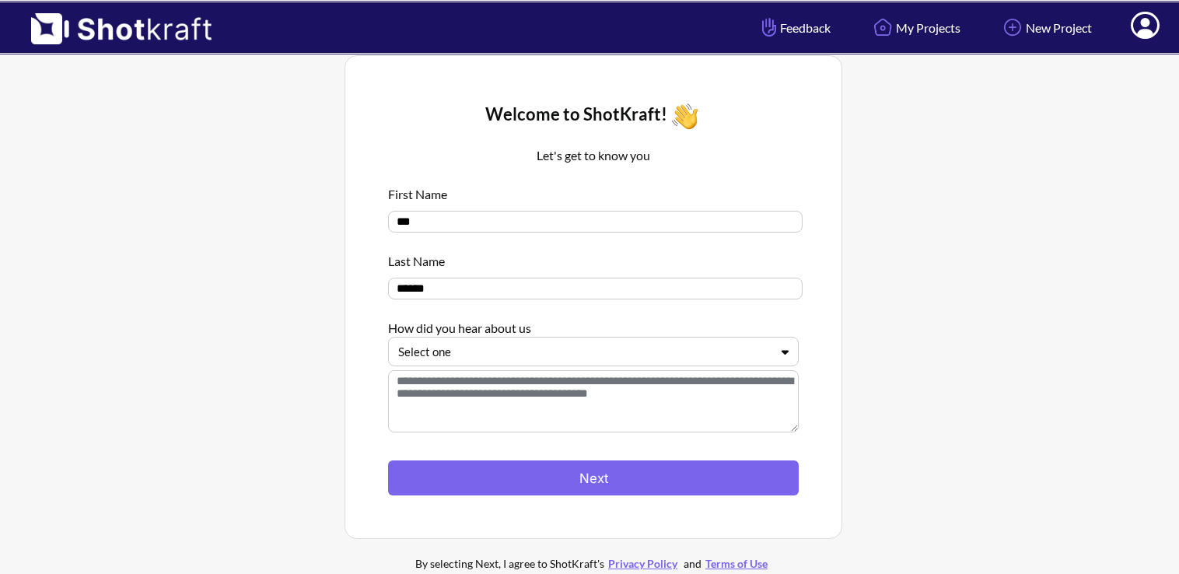  I want to click on span: Feedback, so click(794, 27).